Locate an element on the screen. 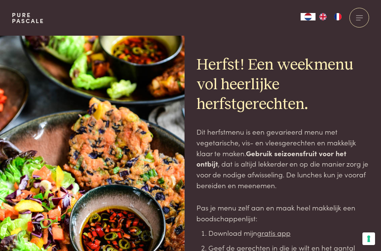  a: PurePascale is located at coordinates (28, 18).